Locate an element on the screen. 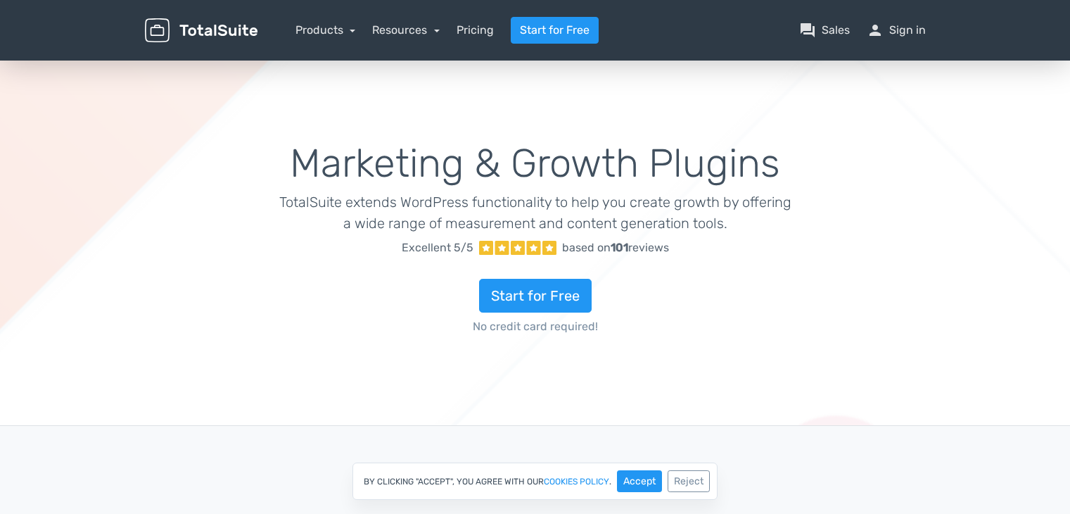 This screenshot has height=514, width=1070. p: TotalSuite extends WordPress functionality to help you create growth by offering a wide range of ... is located at coordinates (535, 212).